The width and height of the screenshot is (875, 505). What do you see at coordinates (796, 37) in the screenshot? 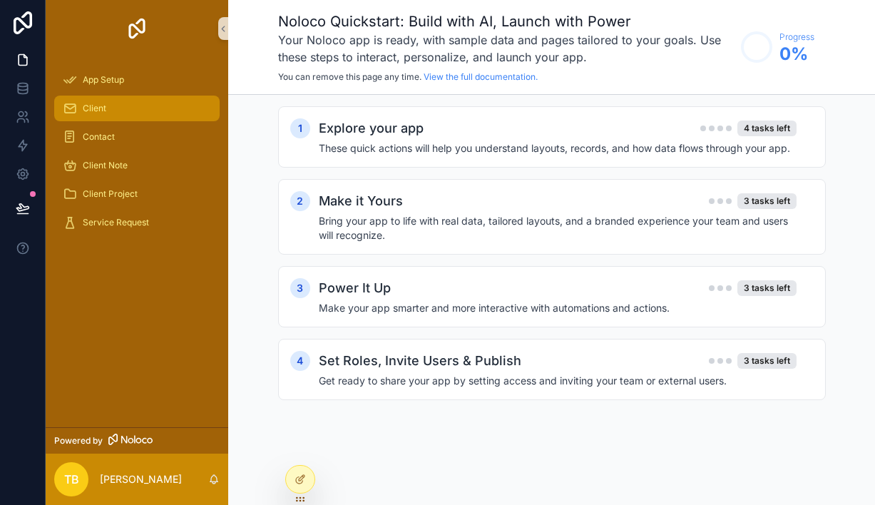
I see `span: Progress` at bounding box center [796, 37].